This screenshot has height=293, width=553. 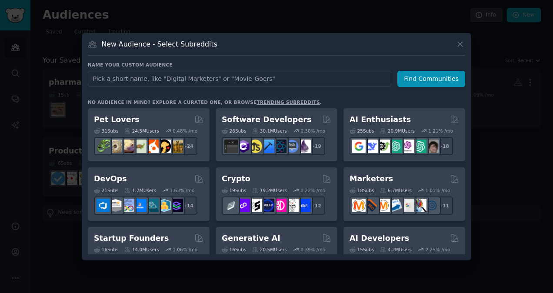 What do you see at coordinates (115, 205) in the screenshot?
I see `img: AWS_Certified_Experts` at bounding box center [115, 205].